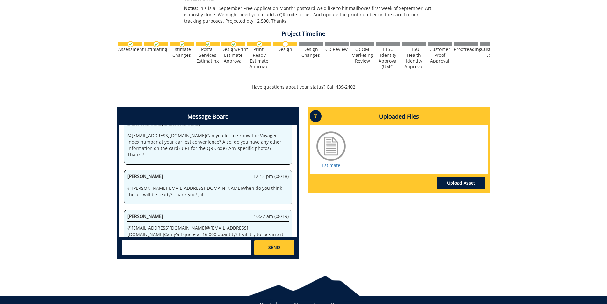 Image resolution: width=607 pixels, height=304 pixels. What do you see at coordinates (186, 247) in the screenshot?
I see `textarea: messageToSend` at bounding box center [186, 247].